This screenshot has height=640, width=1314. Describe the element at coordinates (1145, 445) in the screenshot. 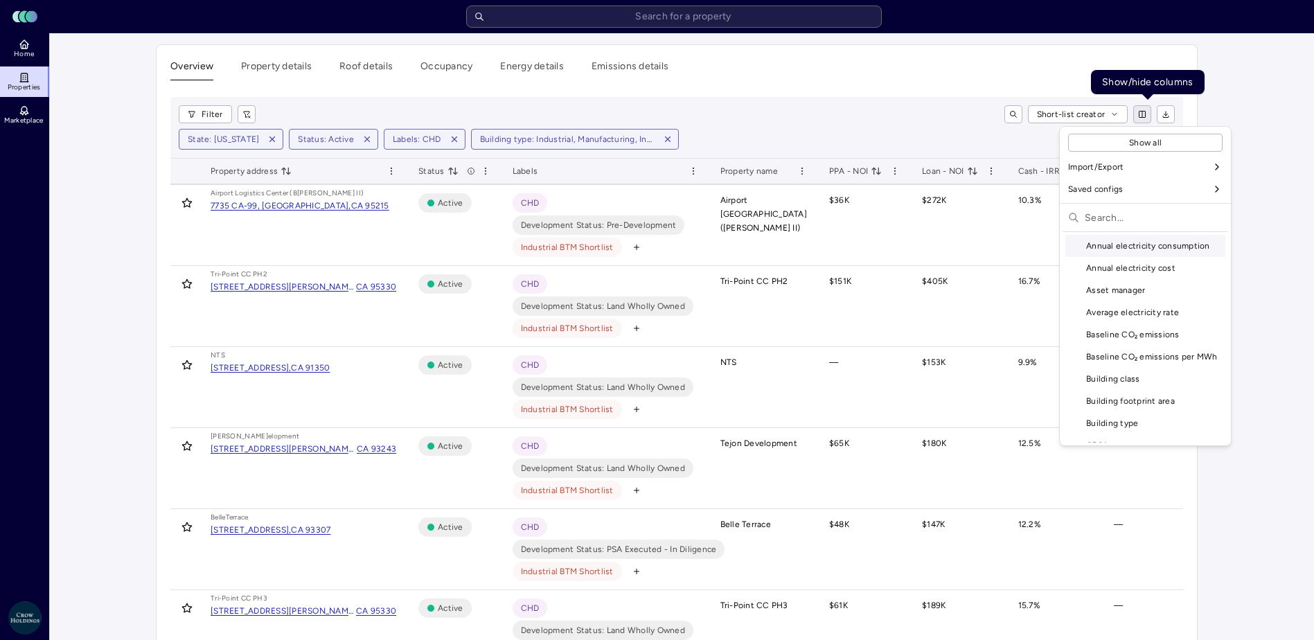

I see `div: CBSA` at that location.